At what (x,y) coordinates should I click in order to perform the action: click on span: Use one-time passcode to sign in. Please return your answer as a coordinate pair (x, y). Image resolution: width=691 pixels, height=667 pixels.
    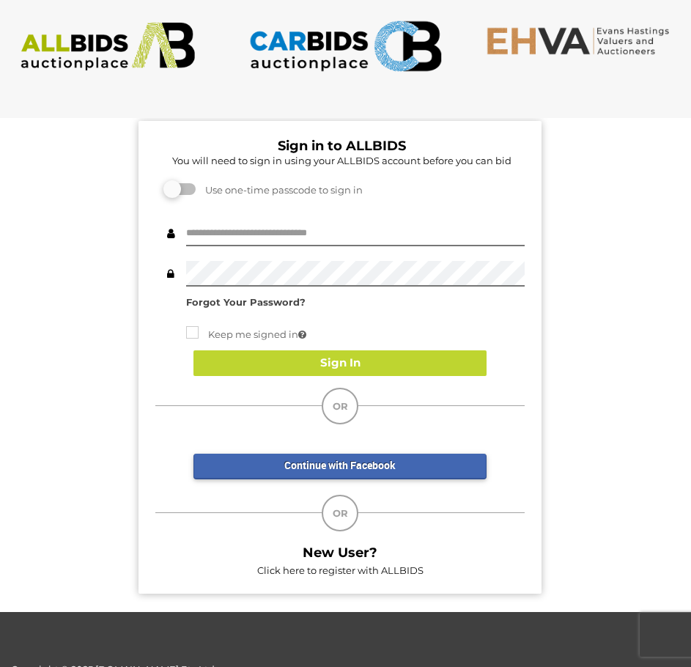
    Looking at the image, I should click on (280, 190).